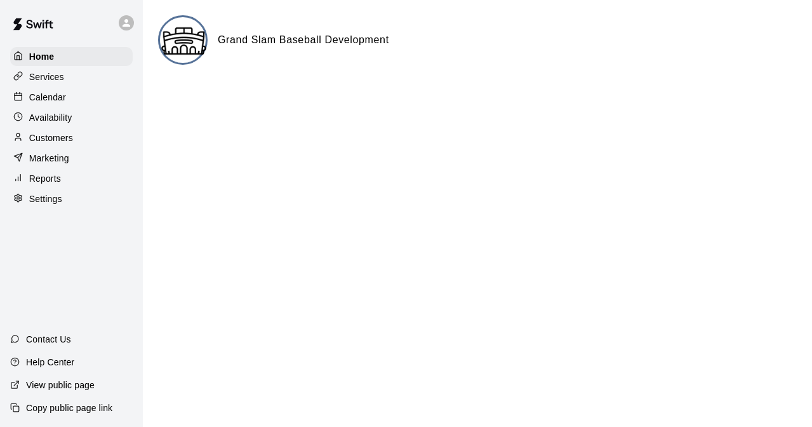  What do you see at coordinates (71, 97) in the screenshot?
I see `div: Calendar` at bounding box center [71, 97].